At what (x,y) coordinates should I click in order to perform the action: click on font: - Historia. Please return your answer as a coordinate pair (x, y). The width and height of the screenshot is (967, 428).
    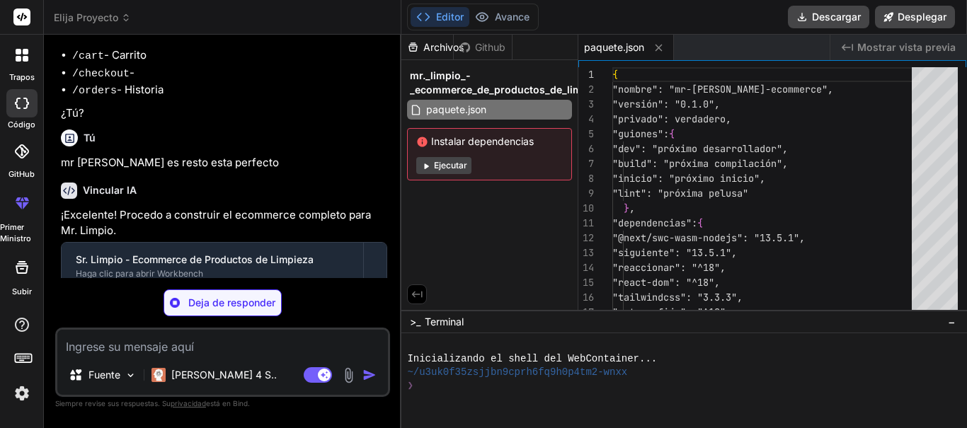
    Looking at the image, I should click on (140, 89).